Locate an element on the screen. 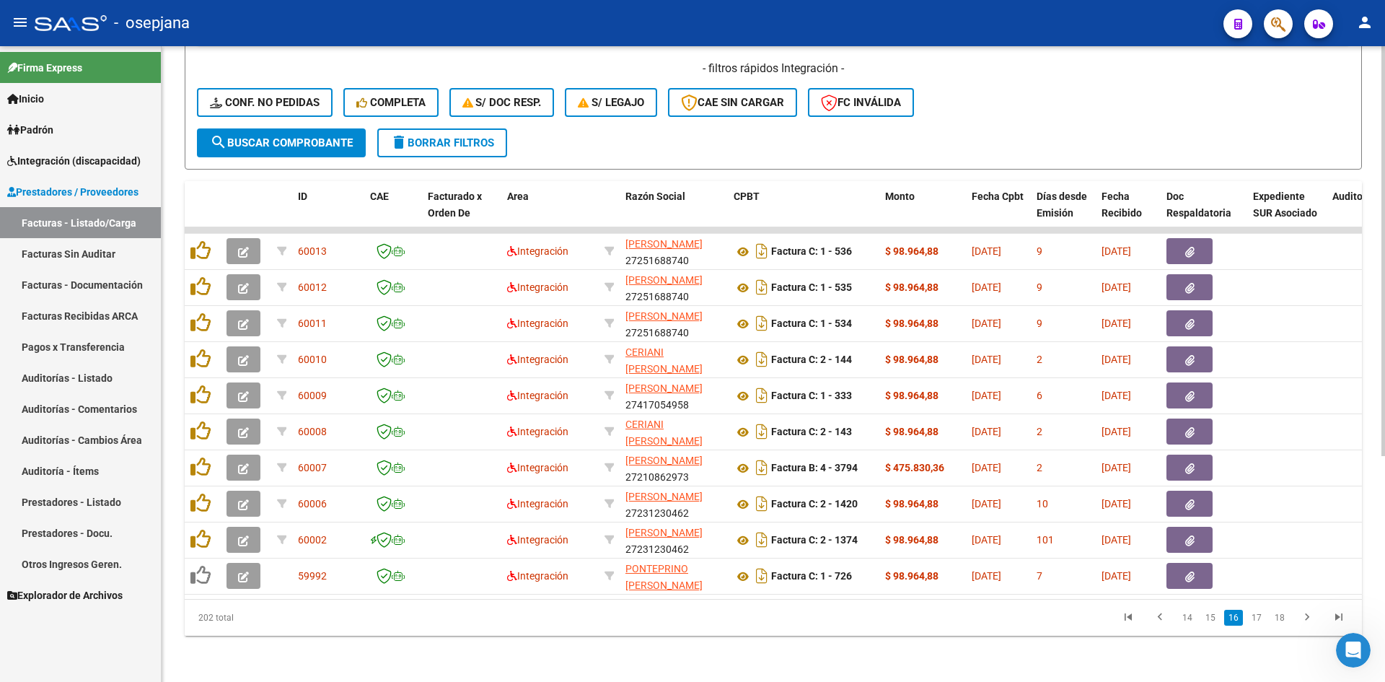 Image resolution: width=1385 pixels, height=682 pixels. span: Monto is located at coordinates (900, 196).